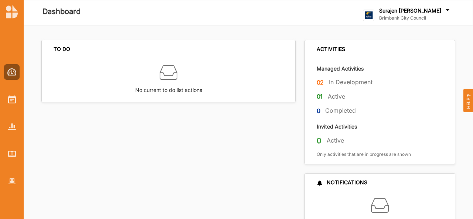  Describe the element at coordinates (12, 154) in the screenshot. I see `img: Library` at that location.